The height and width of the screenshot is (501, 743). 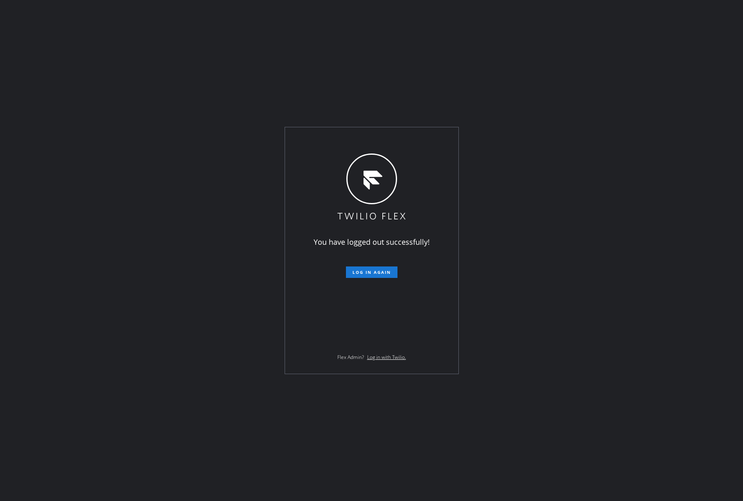 I want to click on span: Flex Admin?, so click(x=351, y=357).